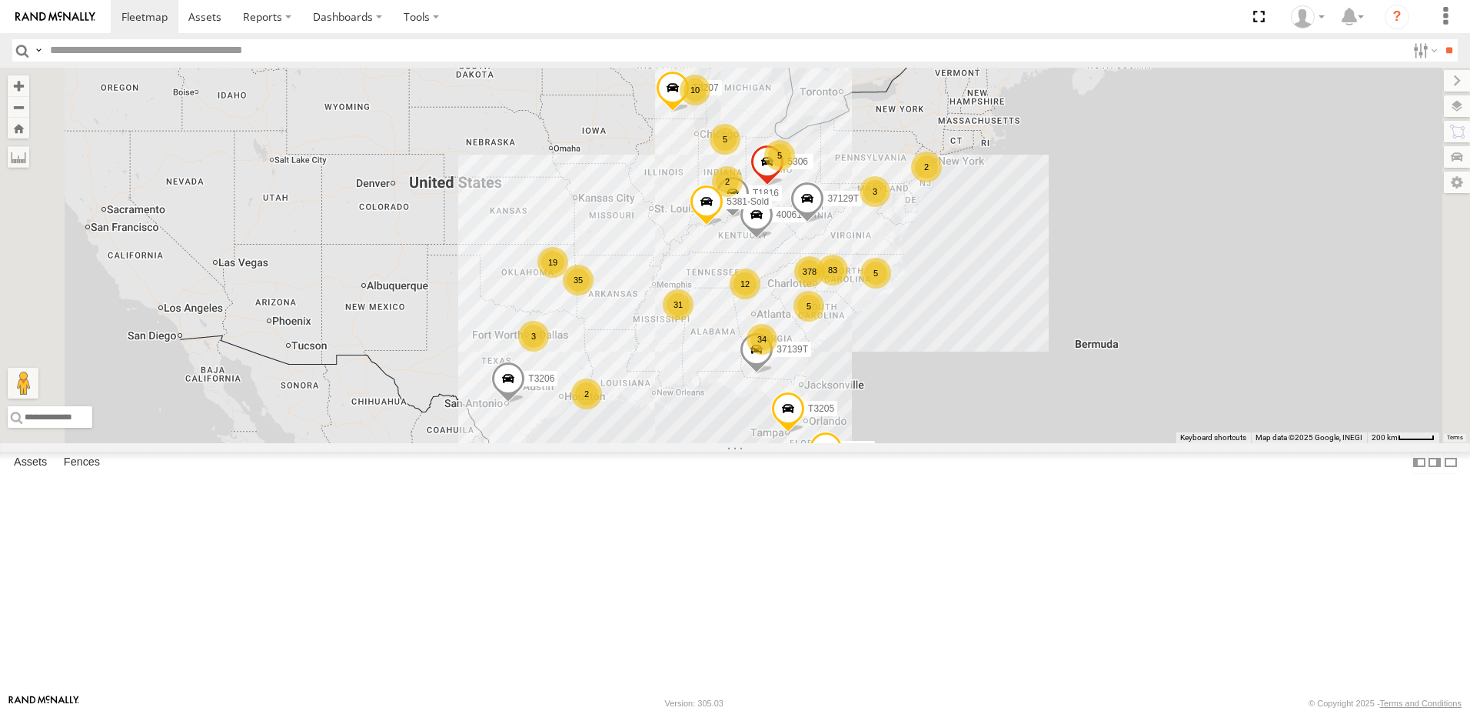 The height and width of the screenshot is (711, 1470). I want to click on div: Version: 305.03, so click(694, 703).